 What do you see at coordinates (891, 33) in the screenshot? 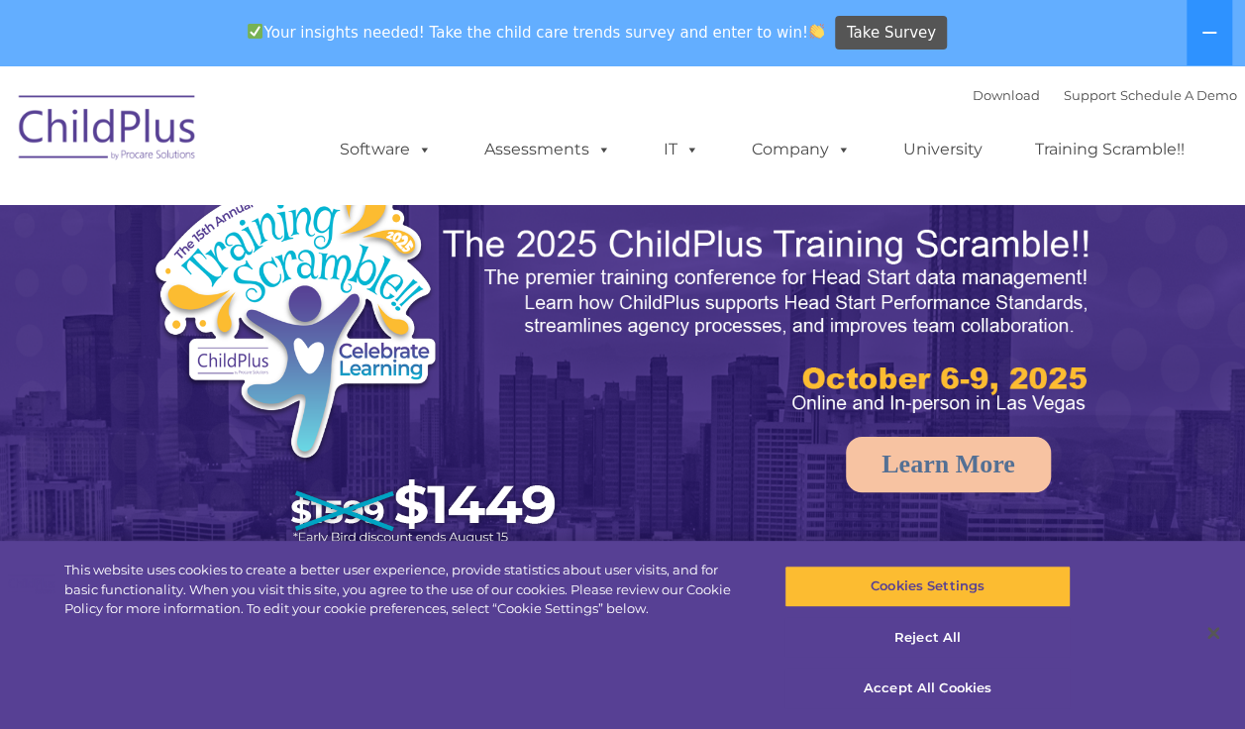
I see `span: Take Survey` at bounding box center [891, 33].